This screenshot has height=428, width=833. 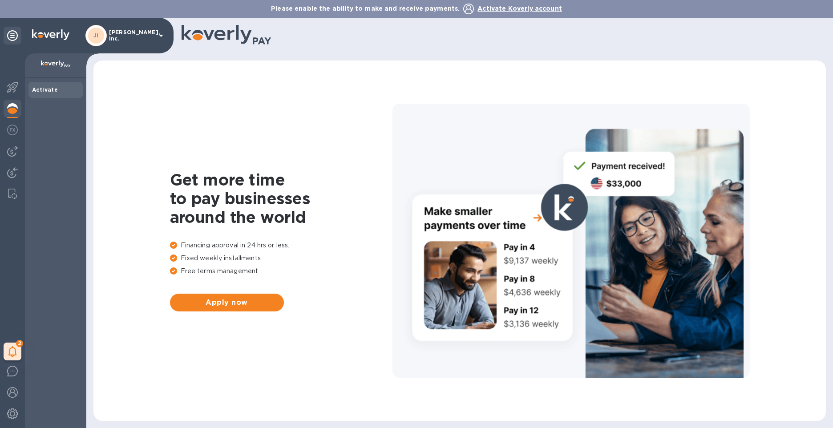 What do you see at coordinates (51, 35) in the screenshot?
I see `img: Logo` at bounding box center [51, 35].